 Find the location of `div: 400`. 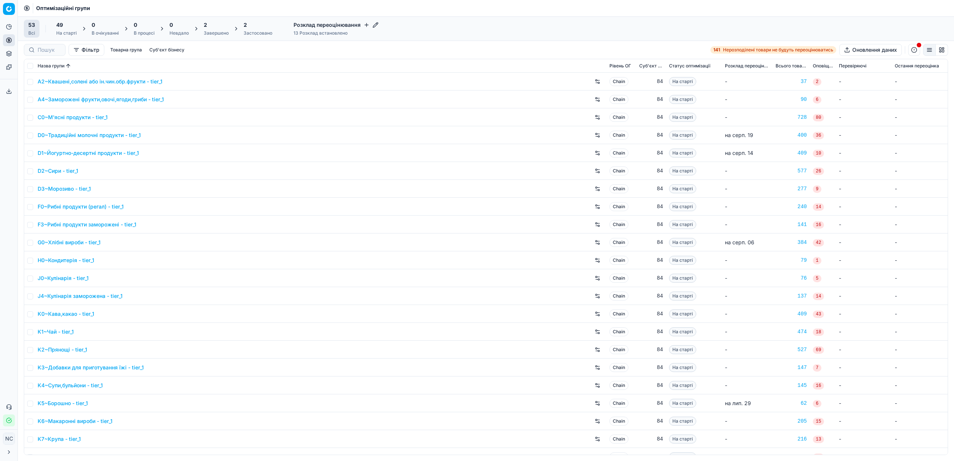

div: 400 is located at coordinates (791, 135).